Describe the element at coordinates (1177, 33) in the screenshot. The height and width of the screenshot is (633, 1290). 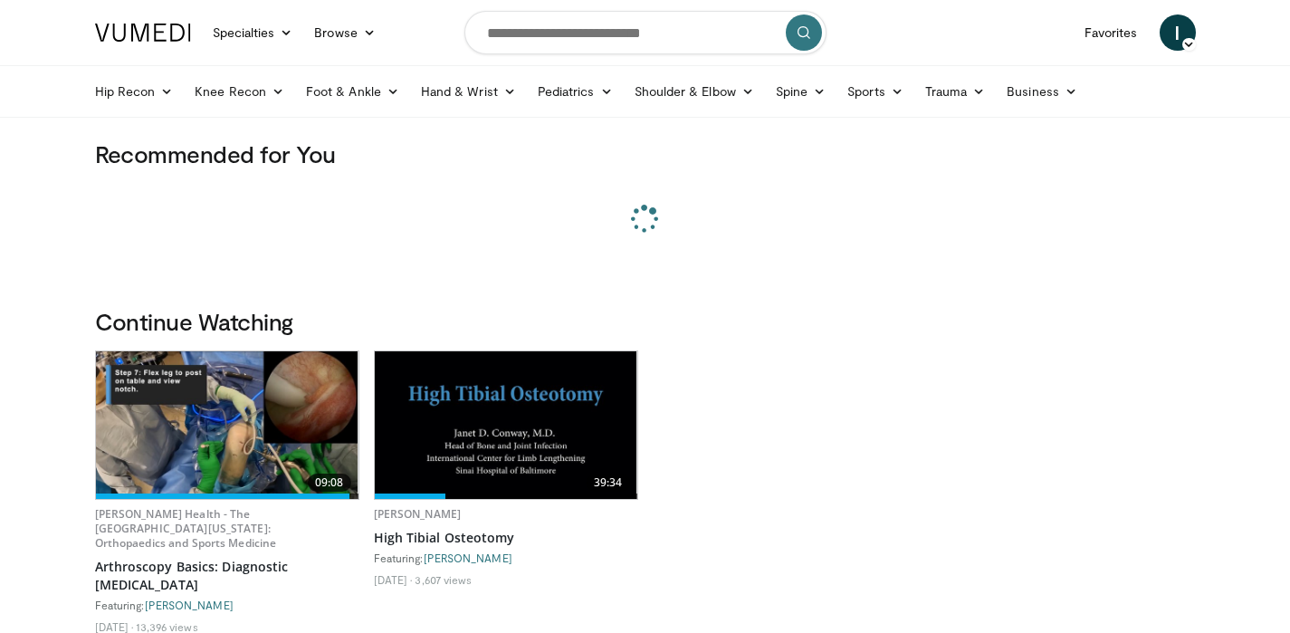
I see `a: I` at that location.